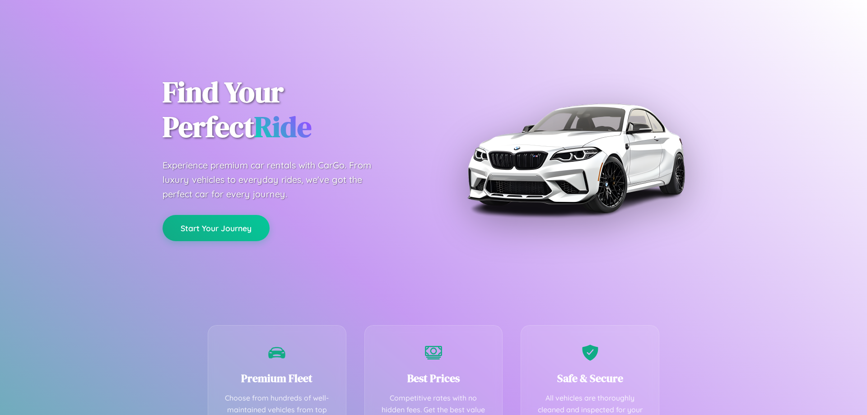  Describe the element at coordinates (576, 158) in the screenshot. I see `img: Premium BMW car rental vehicle` at that location.